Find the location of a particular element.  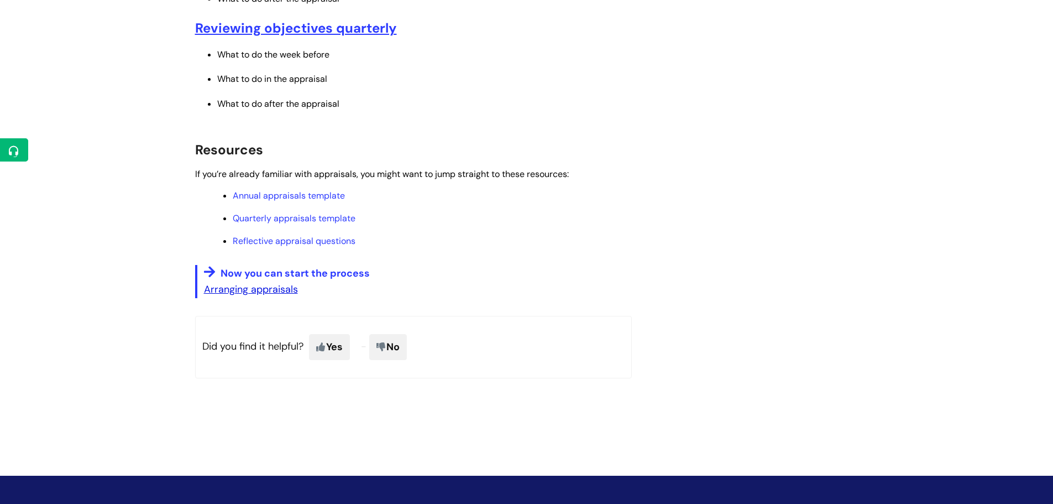

span: Yes is located at coordinates (330, 347).